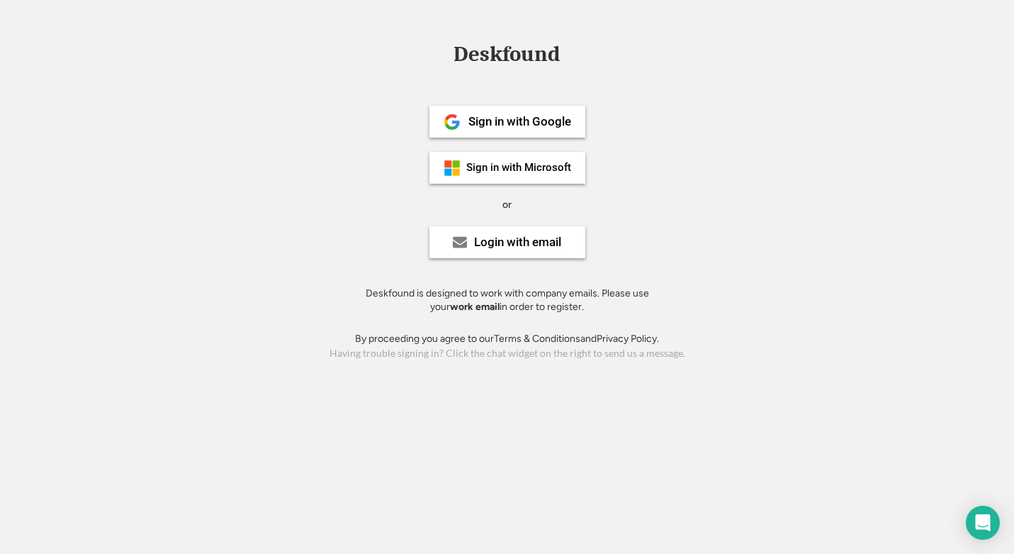 The height and width of the screenshot is (554, 1014). Describe the element at coordinates (520, 121) in the screenshot. I see `div: Sign in with Google` at that location.